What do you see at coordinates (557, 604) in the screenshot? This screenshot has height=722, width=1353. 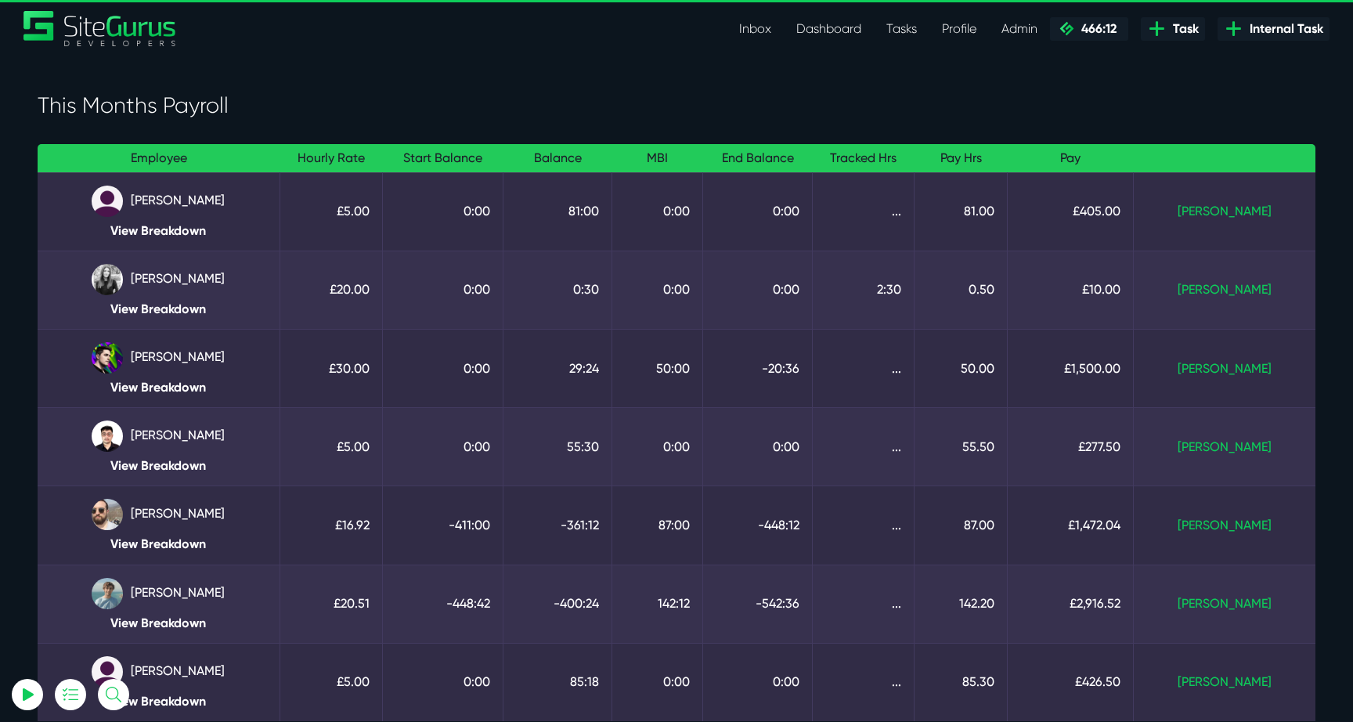 I see `td: -400:24` at bounding box center [557, 604].